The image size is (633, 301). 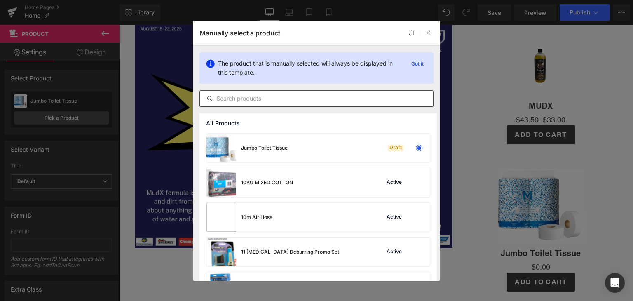 What do you see at coordinates (417, 64) in the screenshot?
I see `p: Got it` at bounding box center [417, 64].